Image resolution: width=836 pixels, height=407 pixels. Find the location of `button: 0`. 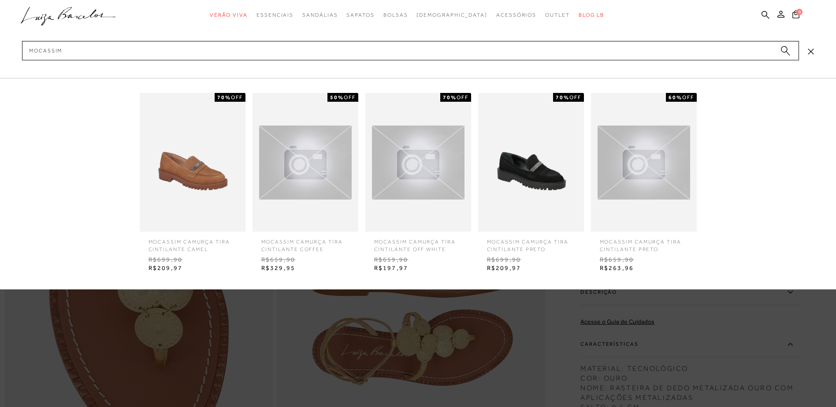

button: 0 is located at coordinates (796, 15).